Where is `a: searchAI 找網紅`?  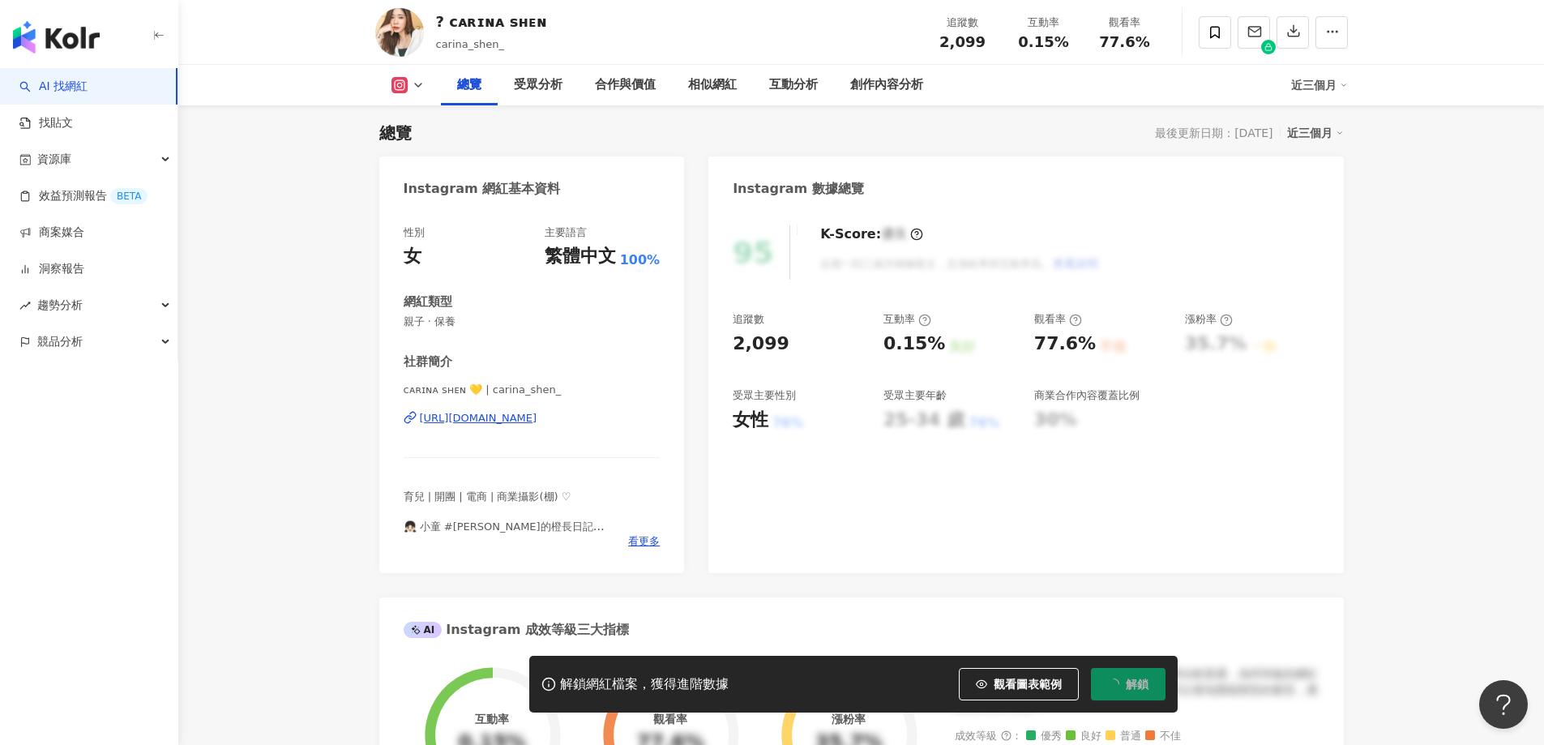 a: searchAI 找網紅 is located at coordinates (54, 87).